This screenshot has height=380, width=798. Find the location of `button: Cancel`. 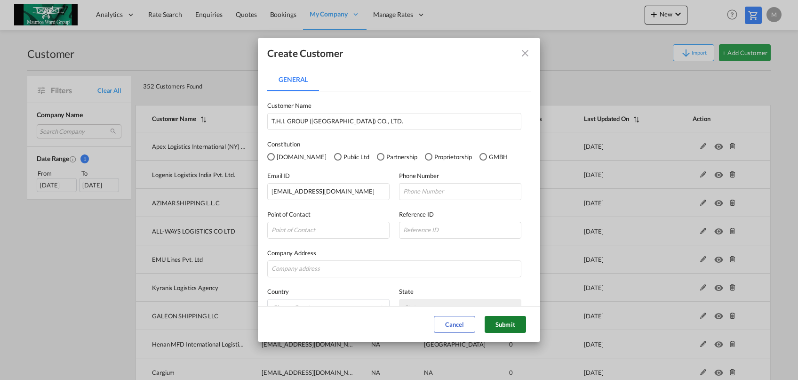

button: Cancel is located at coordinates (455, 324).